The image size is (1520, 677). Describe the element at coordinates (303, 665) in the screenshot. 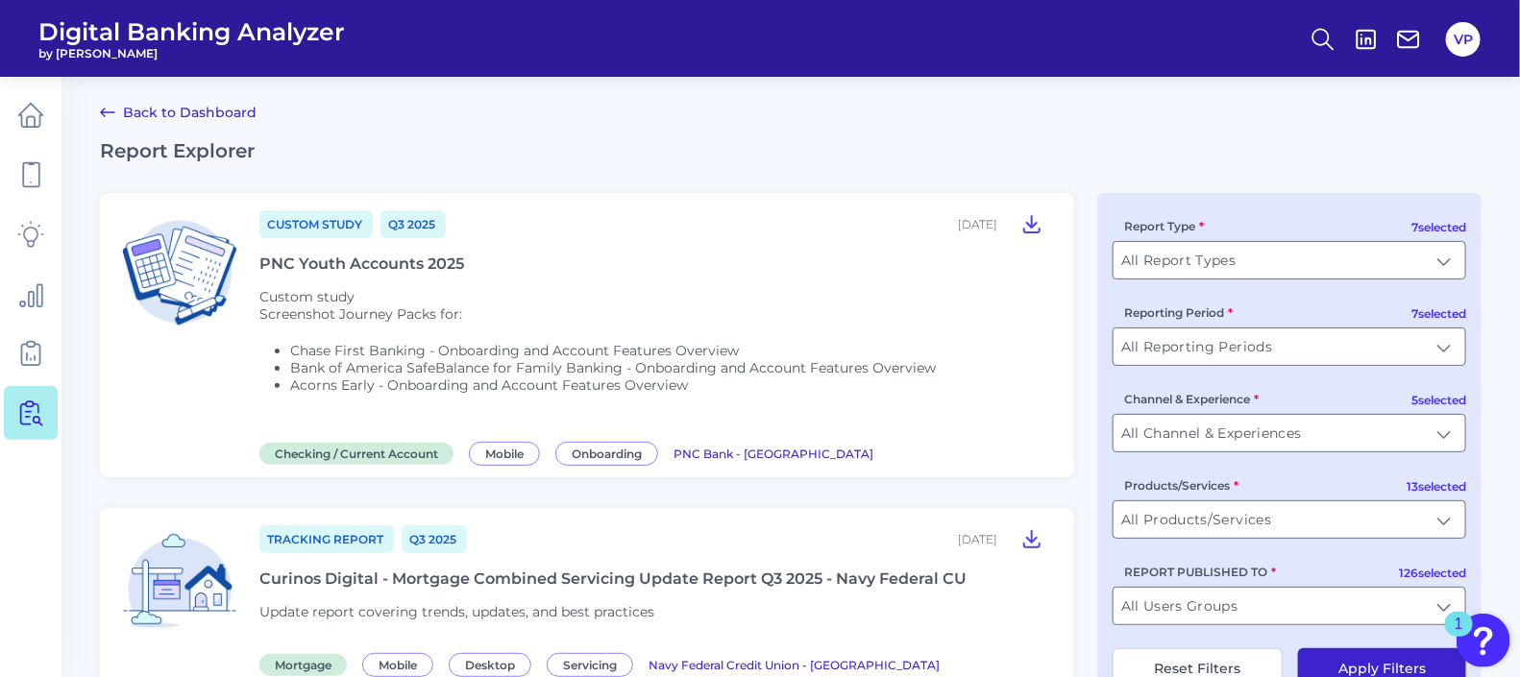

I see `span: Mortgage` at that location.